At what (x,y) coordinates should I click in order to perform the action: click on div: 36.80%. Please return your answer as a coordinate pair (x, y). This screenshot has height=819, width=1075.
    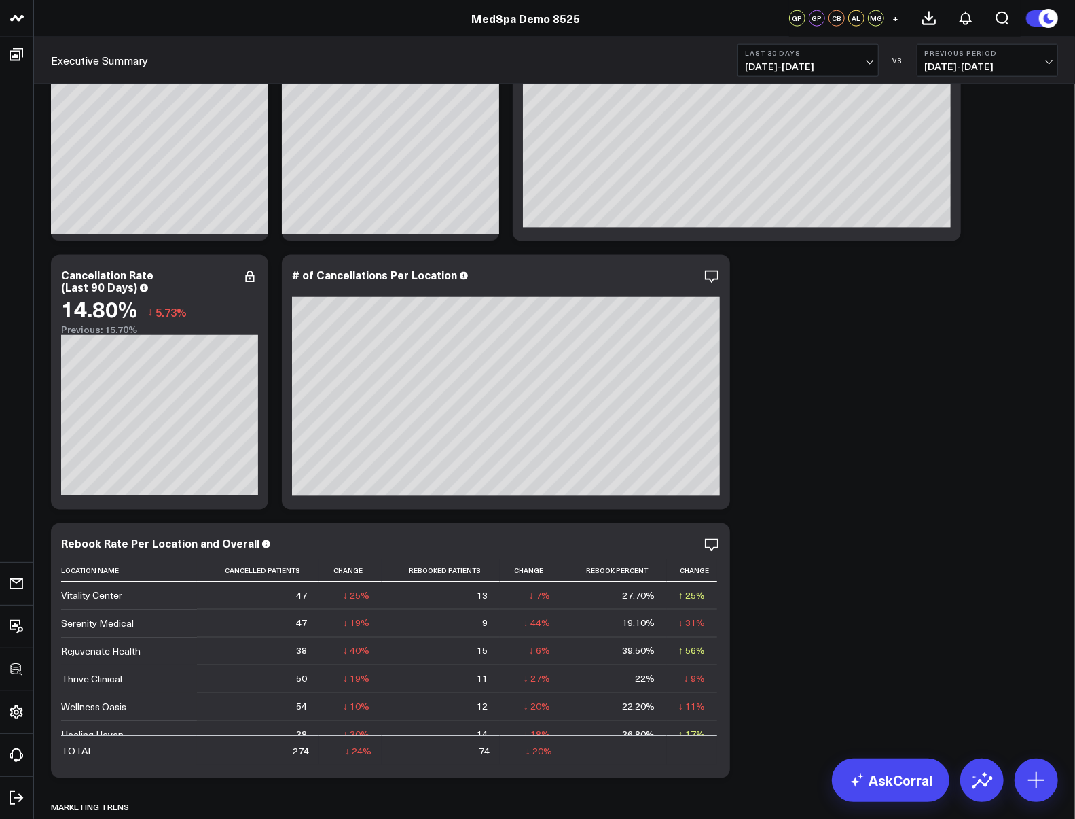
    Looking at the image, I should click on (639, 734).